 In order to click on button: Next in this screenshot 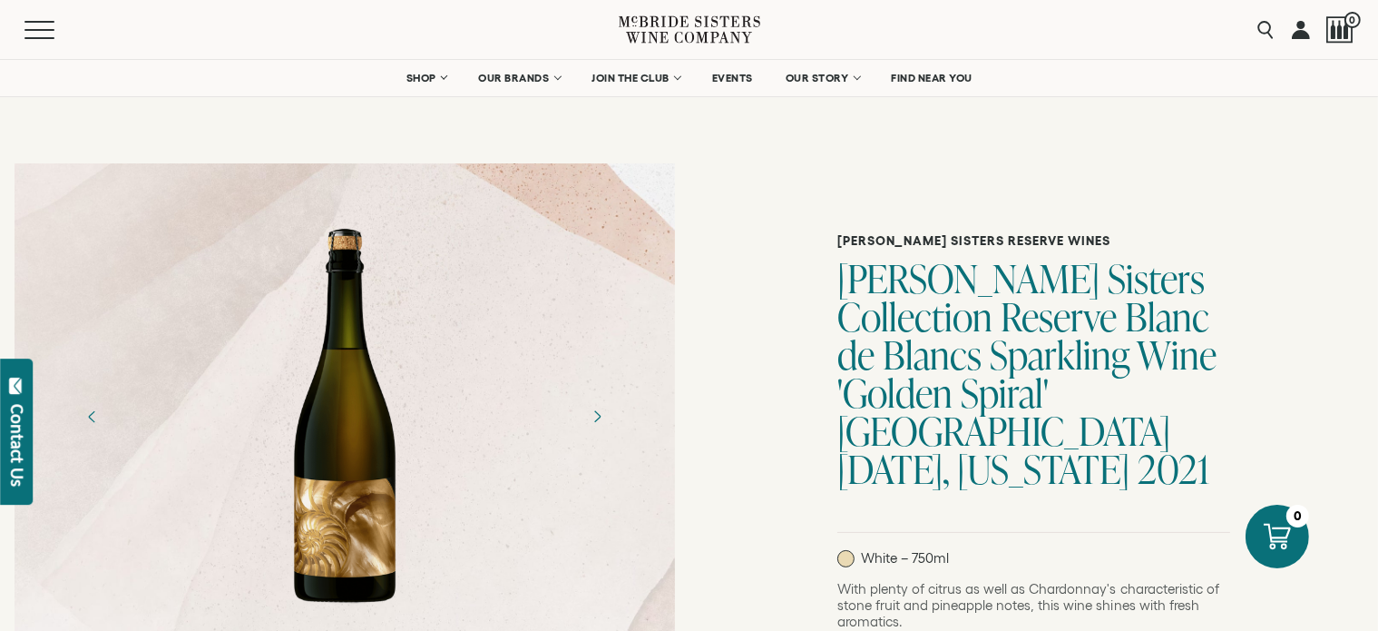, I will do `click(597, 417)`.